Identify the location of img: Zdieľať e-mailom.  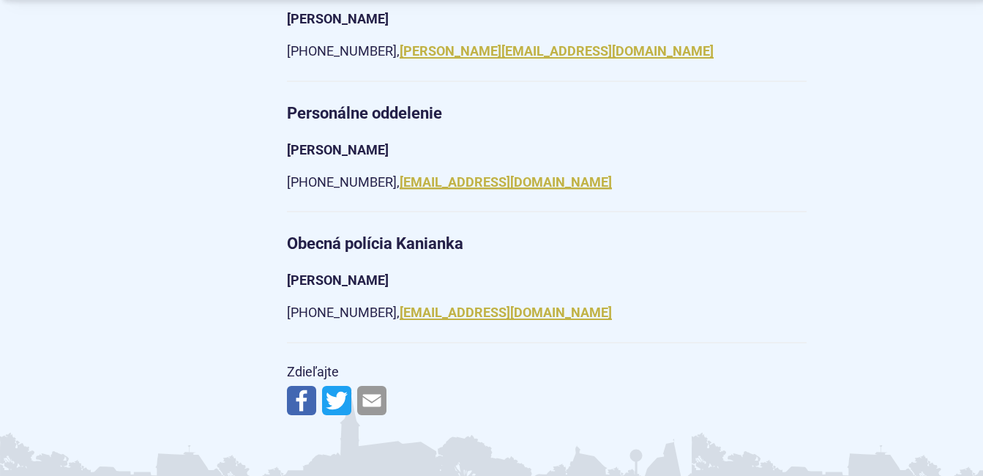
(372, 400).